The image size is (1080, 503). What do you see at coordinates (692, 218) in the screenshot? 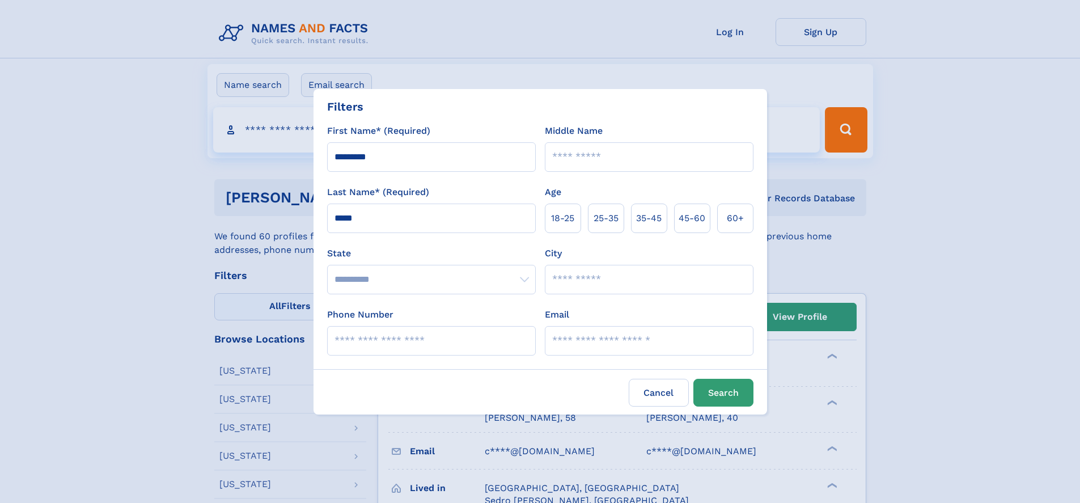
I see `span: 45‑60` at bounding box center [692, 218].